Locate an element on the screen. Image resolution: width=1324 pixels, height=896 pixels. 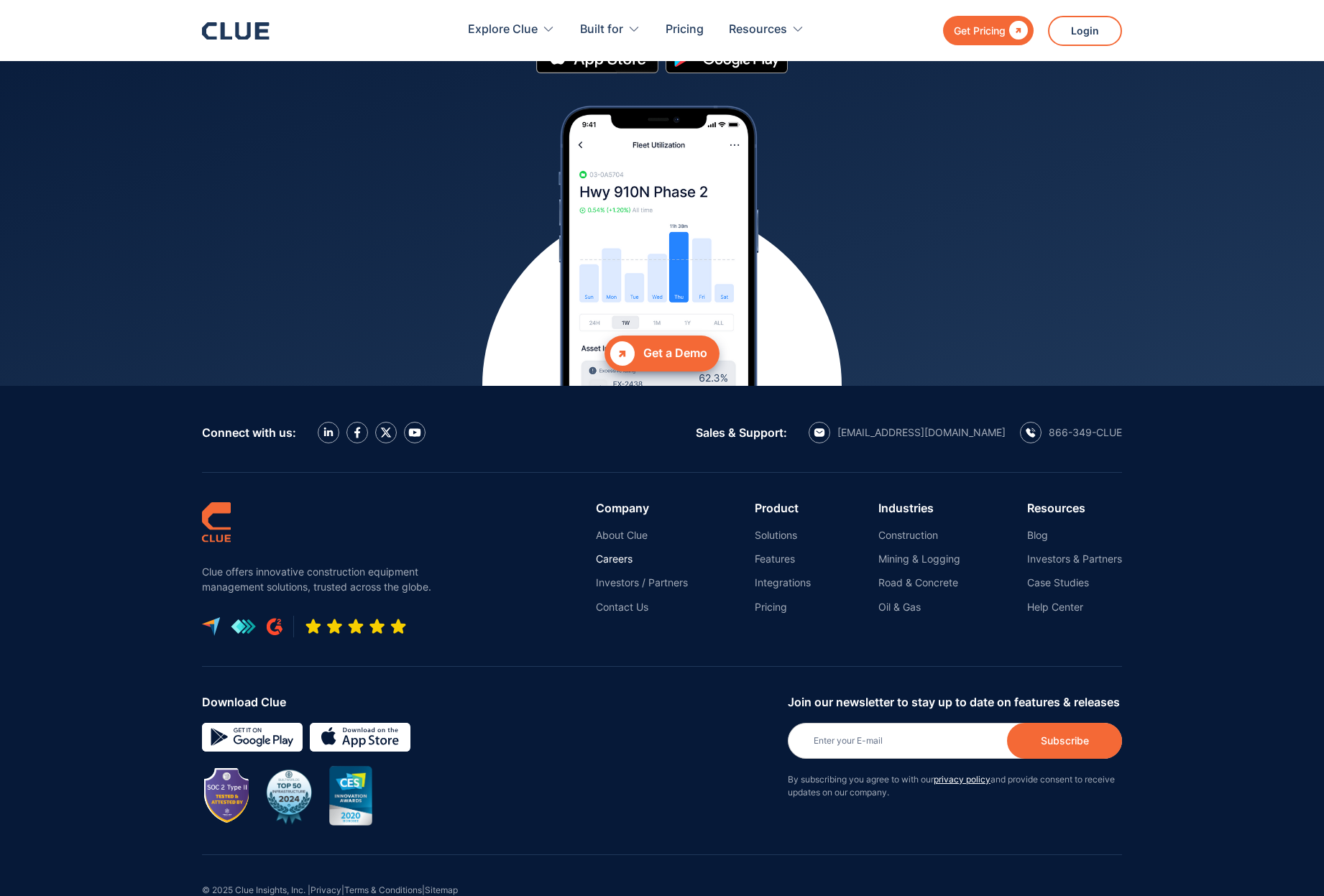
a: About Clue is located at coordinates (642, 535).